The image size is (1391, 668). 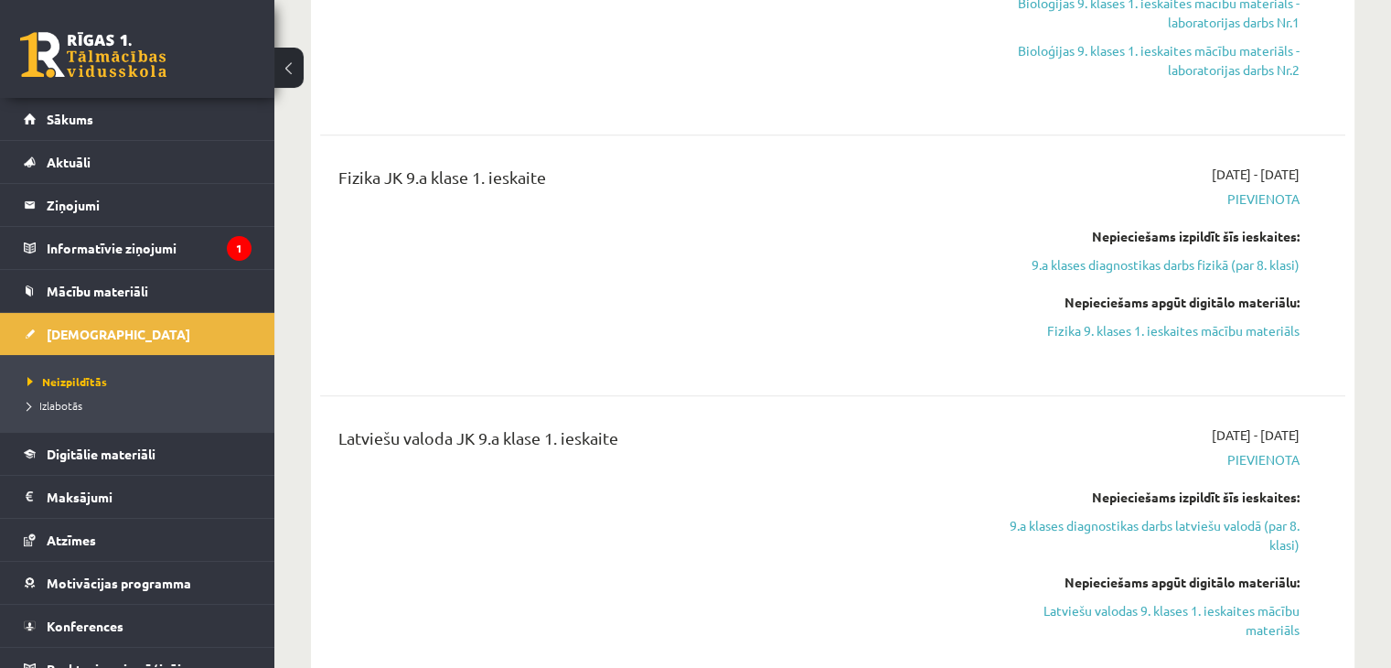 I want to click on a: 9.a klases diagnostikas darbs fizikā (par 8. klasi), so click(x=1149, y=264).